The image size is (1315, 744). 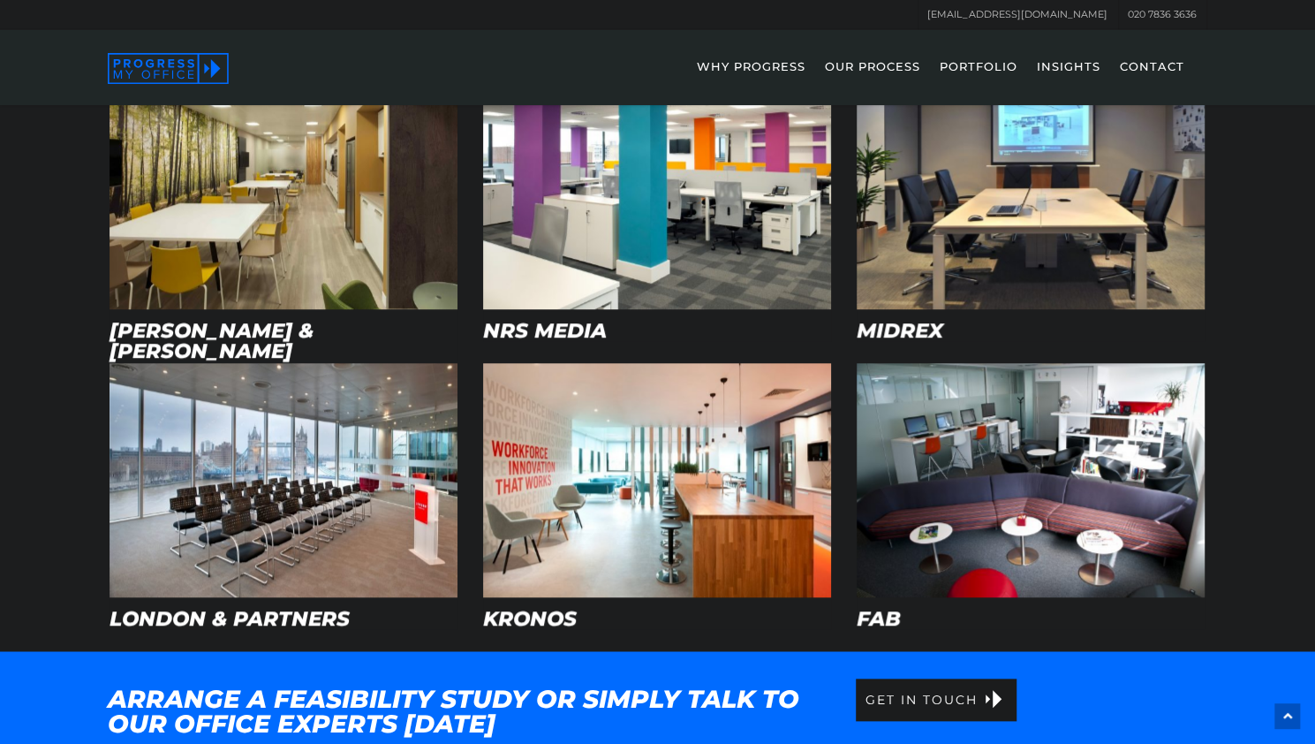 I want to click on a: WHY PROGRESS, so click(x=751, y=79).